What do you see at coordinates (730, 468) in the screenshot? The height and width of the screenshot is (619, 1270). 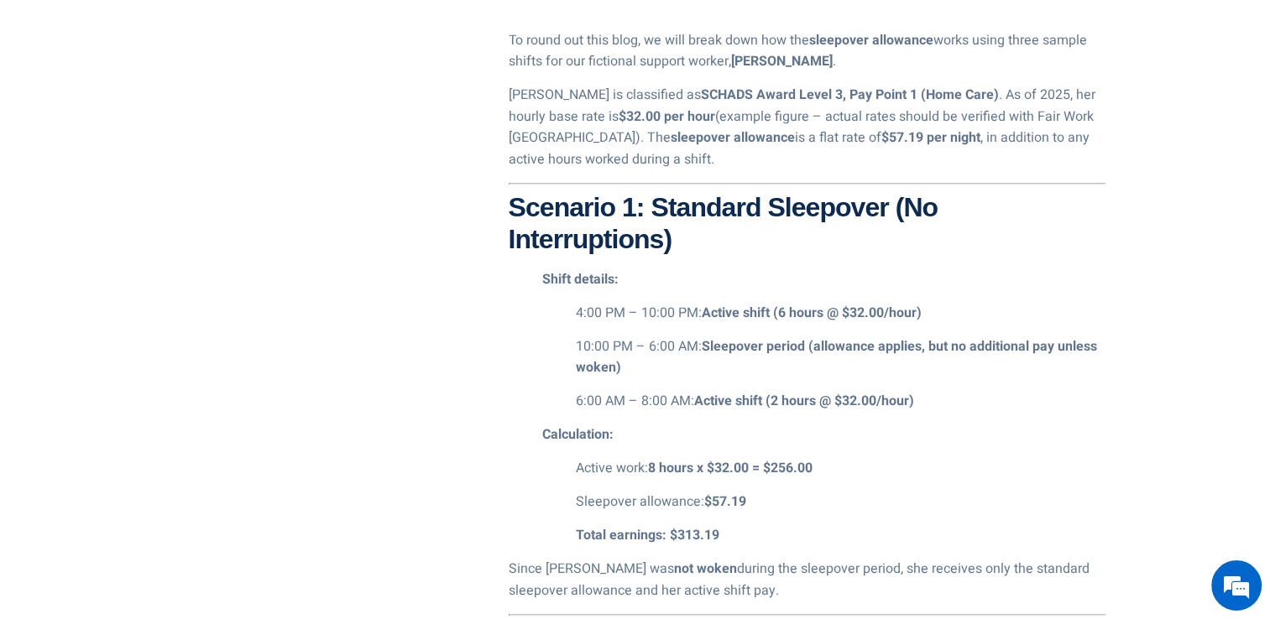 I see `strong: 8 hours x $32.00 = $256.00` at bounding box center [730, 468].